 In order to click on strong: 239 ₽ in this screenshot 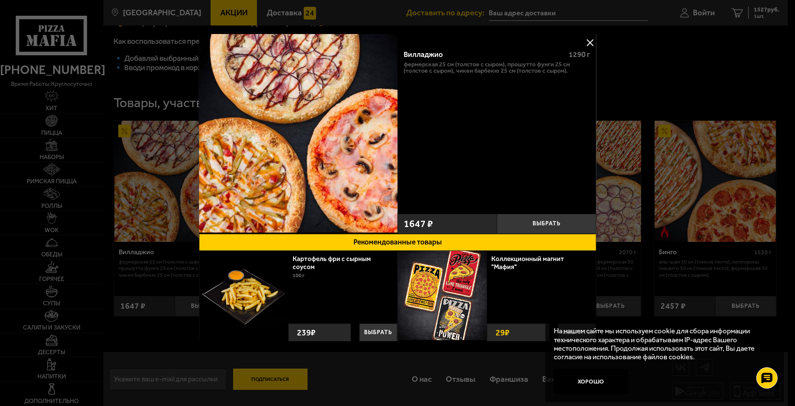, I will do `click(306, 333)`.